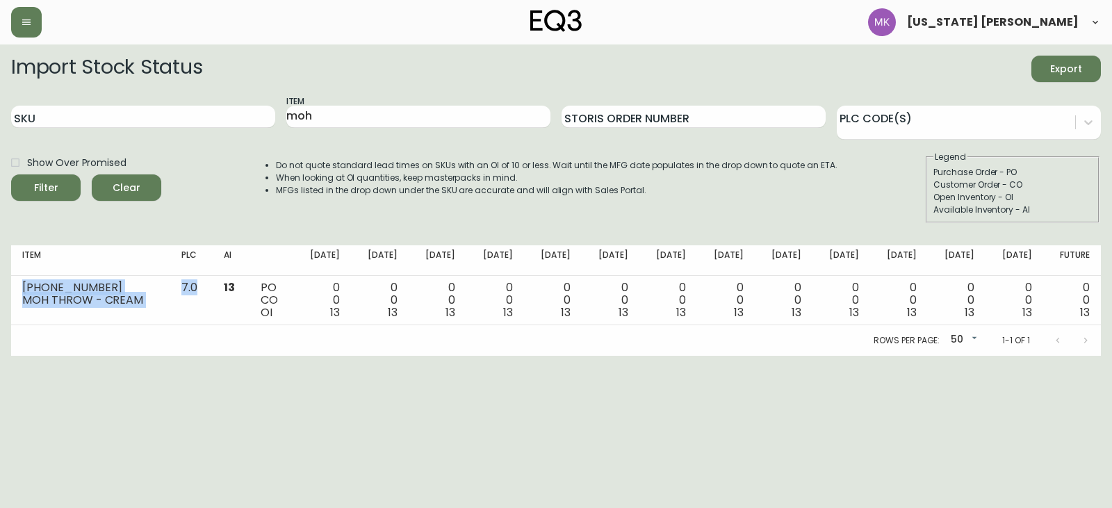 This screenshot has width=1112, height=508. Describe the element at coordinates (191, 300) in the screenshot. I see `td: 7.0` at that location.